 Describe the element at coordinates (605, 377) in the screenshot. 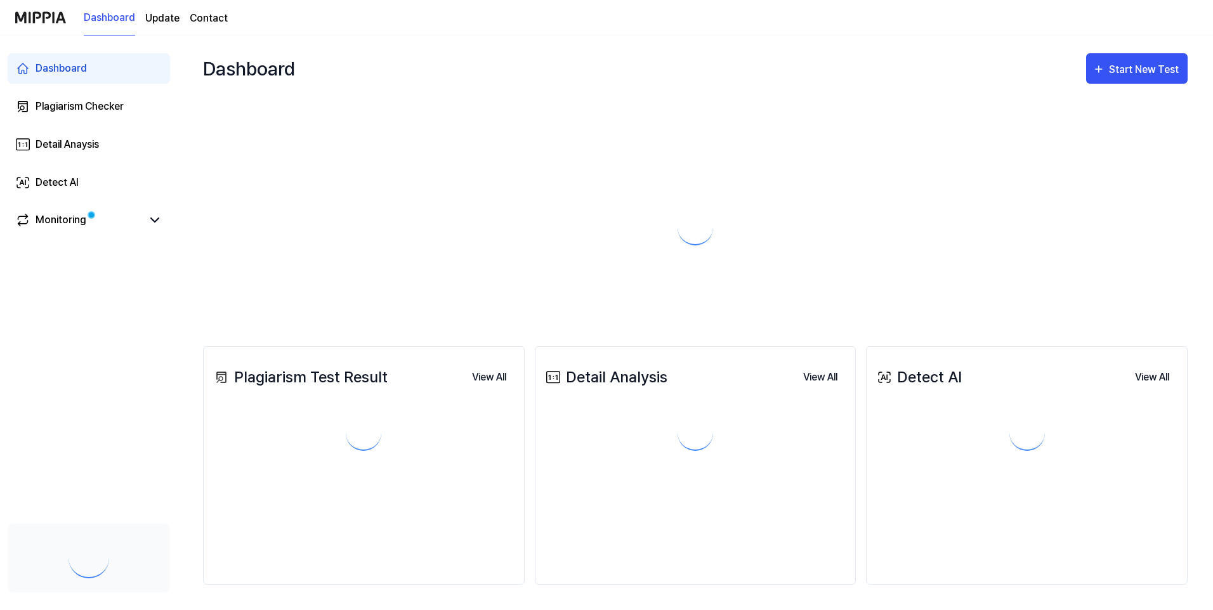

I see `div: Detail Analysis` at that location.